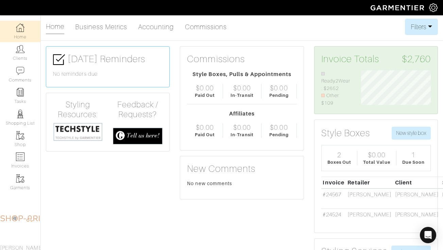 This screenshot has height=250, width=443. What do you see at coordinates (413, 155) in the screenshot?
I see `div: 1` at bounding box center [413, 155].